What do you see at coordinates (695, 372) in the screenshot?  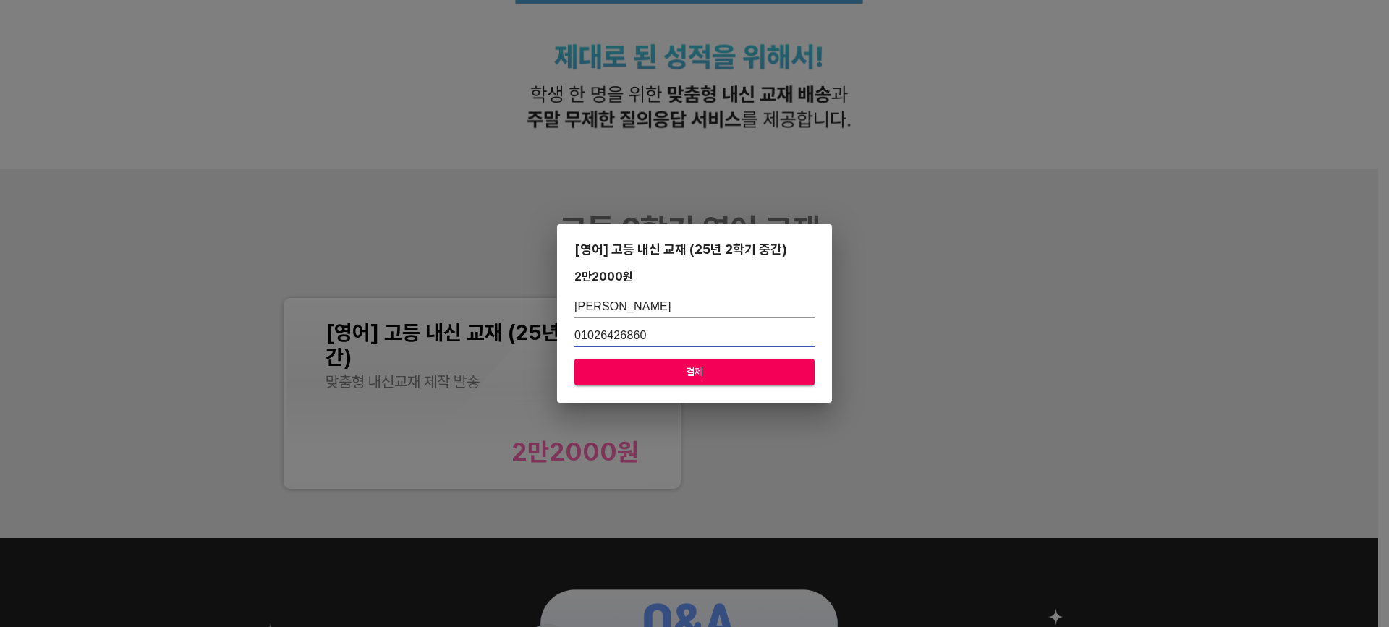 I see `span: 결제` at bounding box center [695, 372].